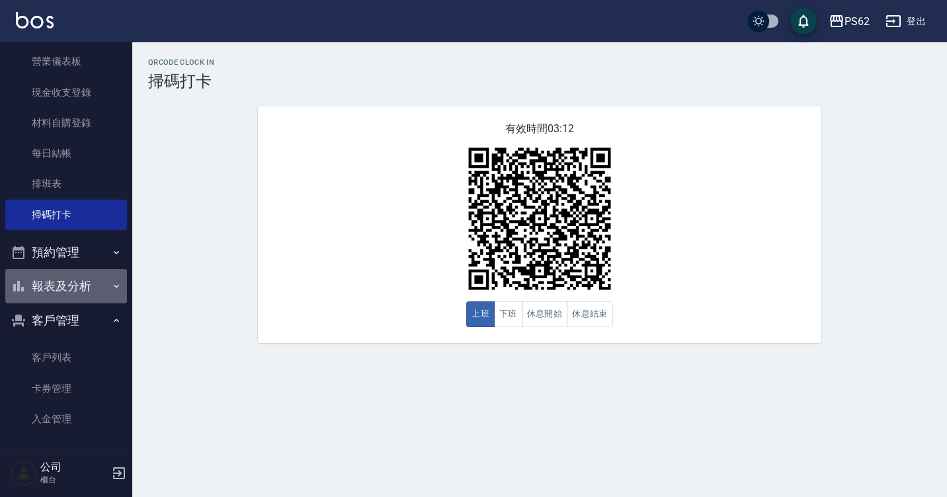 Image resolution: width=947 pixels, height=497 pixels. What do you see at coordinates (849, 21) in the screenshot?
I see `button: PS62` at bounding box center [849, 21].